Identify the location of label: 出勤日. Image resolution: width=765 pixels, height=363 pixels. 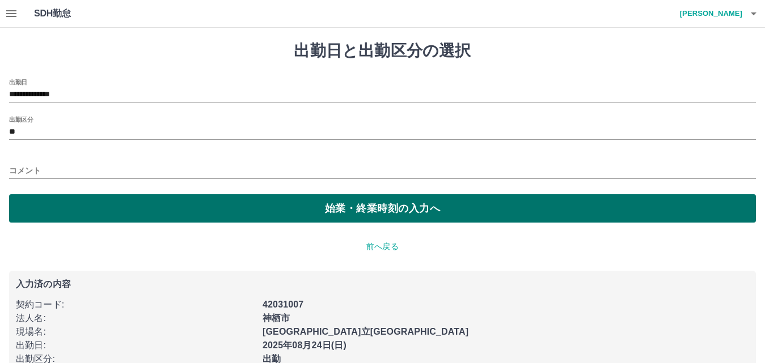
(18, 82).